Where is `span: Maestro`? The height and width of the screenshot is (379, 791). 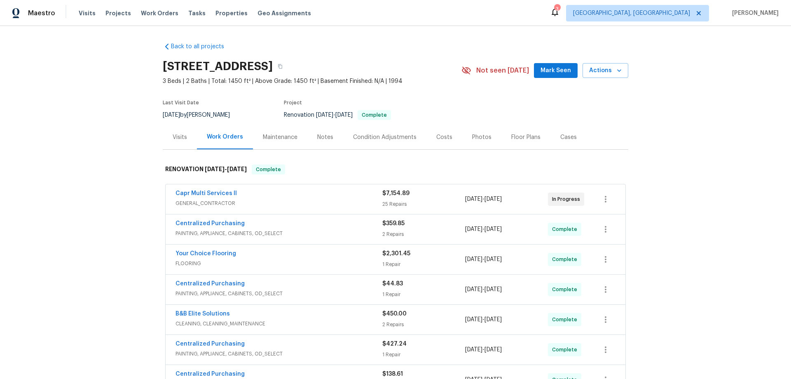
span: Maestro is located at coordinates (42, 13).